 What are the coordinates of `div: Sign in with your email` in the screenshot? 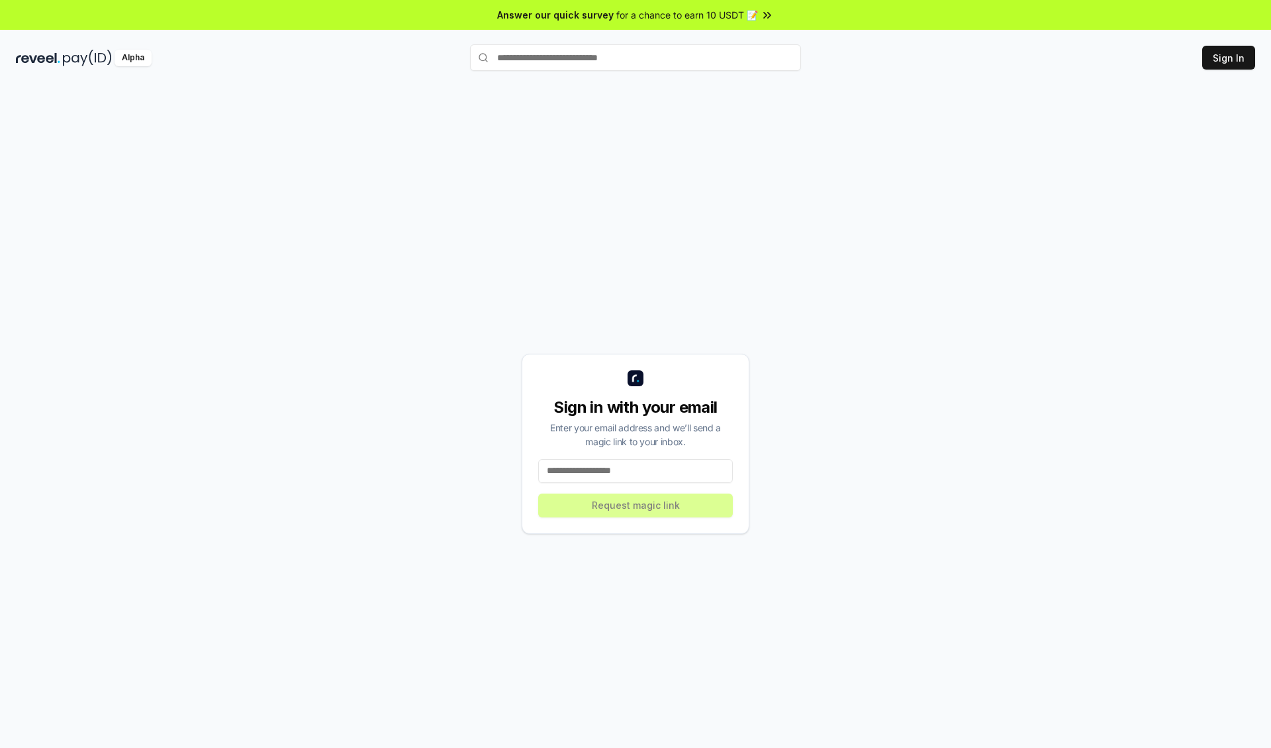 It's located at (636, 407).